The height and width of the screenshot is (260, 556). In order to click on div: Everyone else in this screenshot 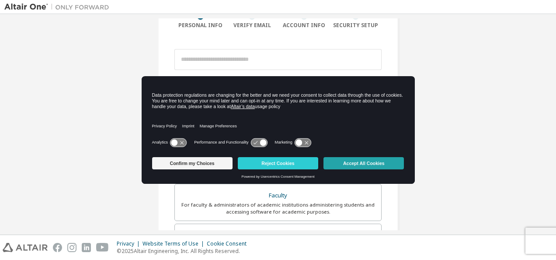, I will do `click(278, 235)`.